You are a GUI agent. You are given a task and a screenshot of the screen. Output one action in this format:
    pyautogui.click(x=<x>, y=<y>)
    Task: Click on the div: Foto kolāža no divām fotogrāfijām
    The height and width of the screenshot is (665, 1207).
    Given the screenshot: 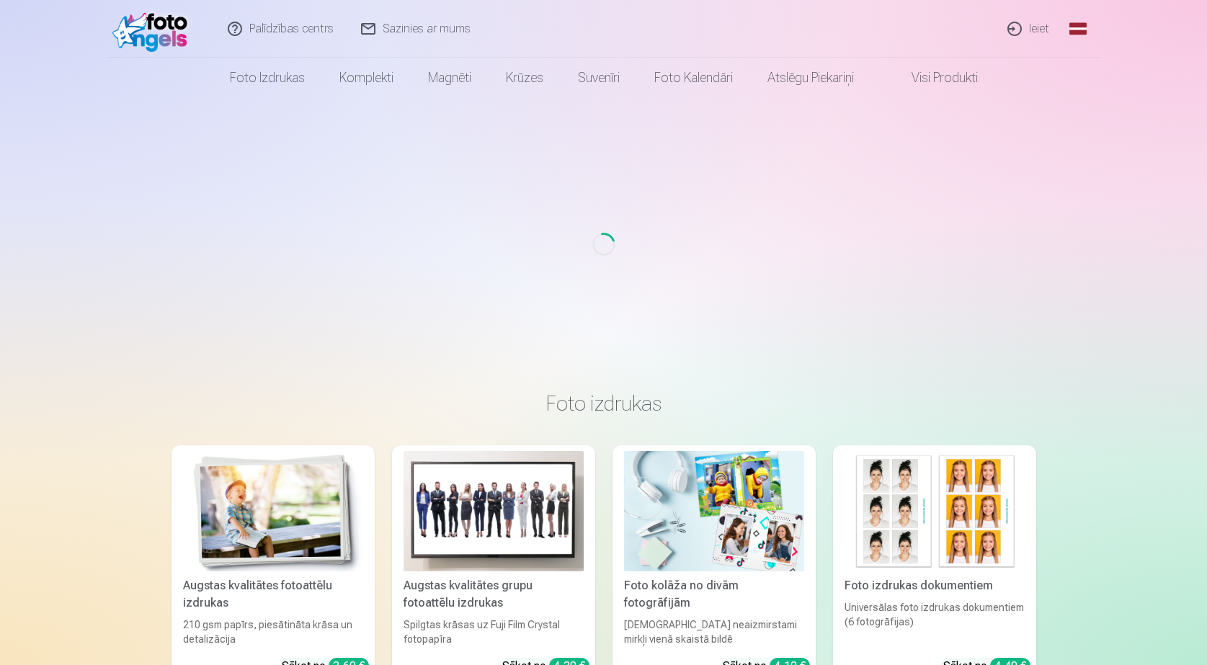 What is the action you would take?
    pyautogui.click(x=714, y=594)
    